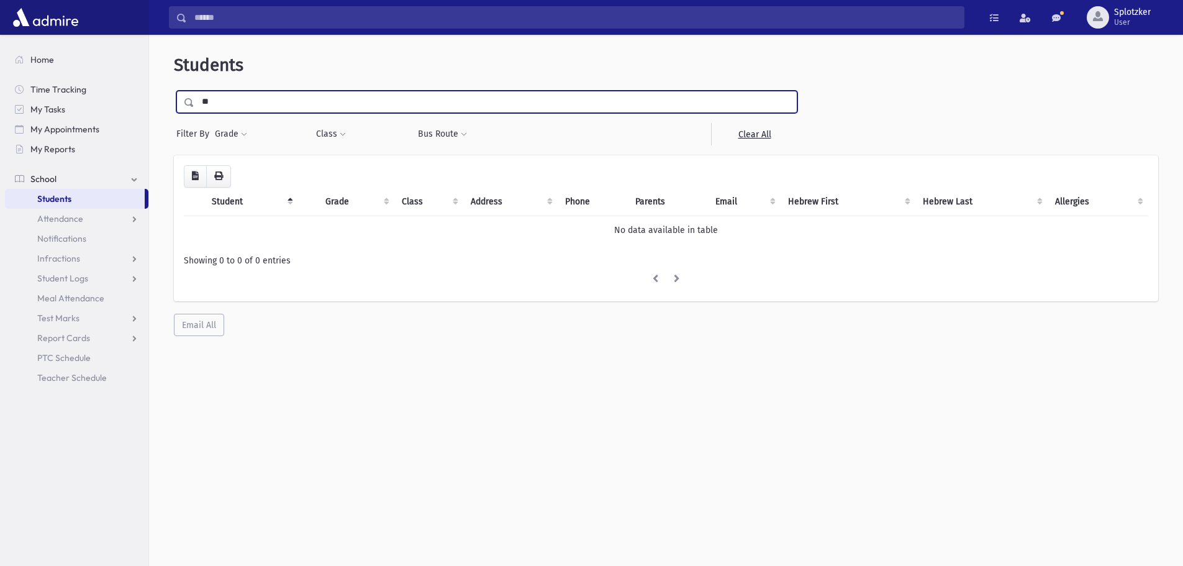  Describe the element at coordinates (76, 358) in the screenshot. I see `a: PTC Schedule` at that location.